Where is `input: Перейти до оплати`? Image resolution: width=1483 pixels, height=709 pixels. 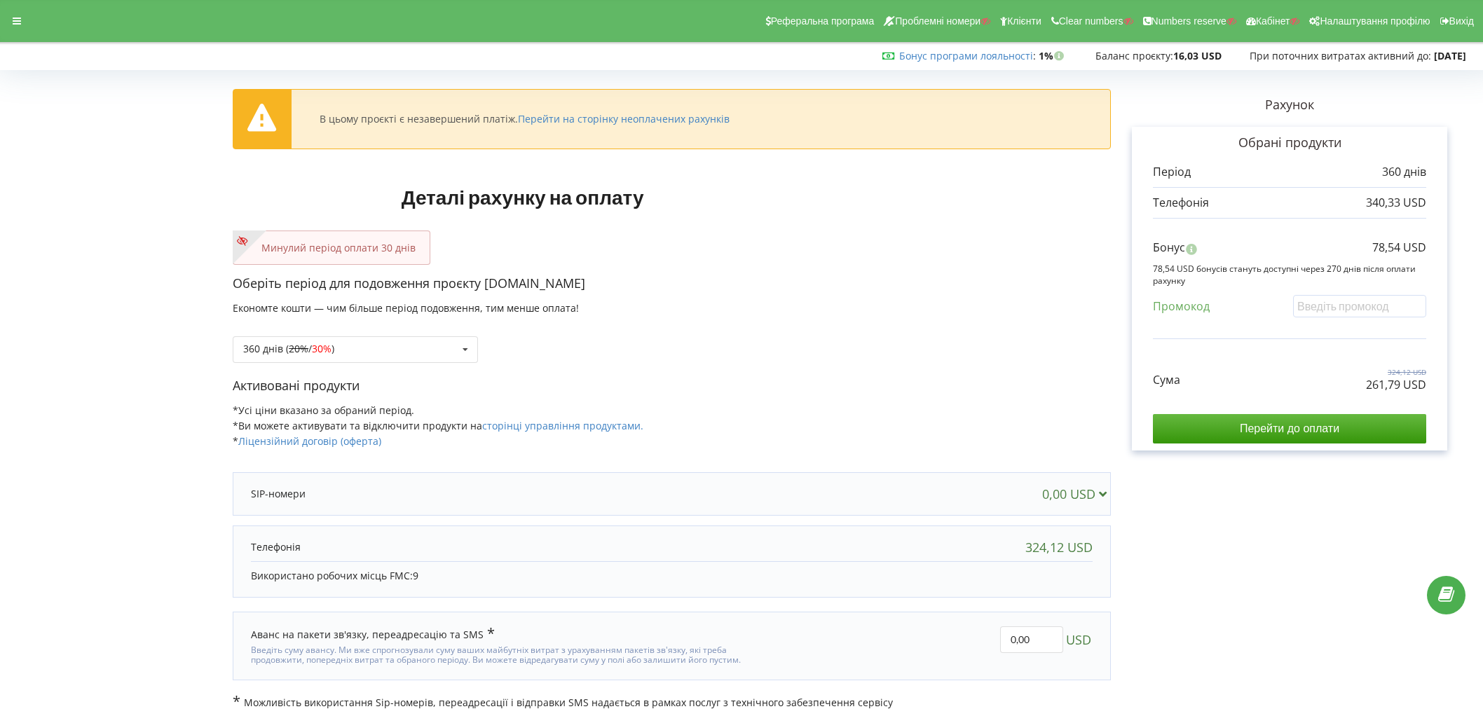
input: Перейти до оплати is located at coordinates (1290, 429).